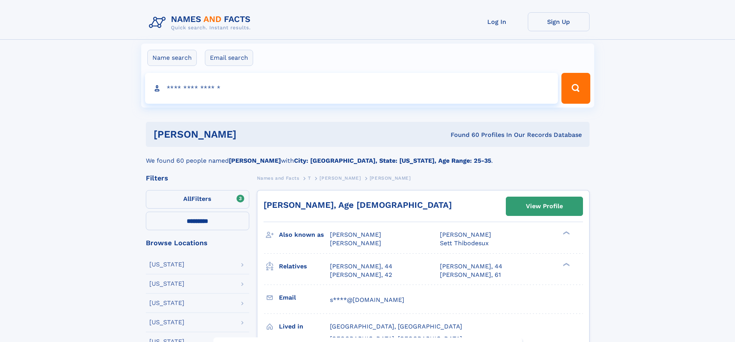  I want to click on a: View Profile, so click(544, 206).